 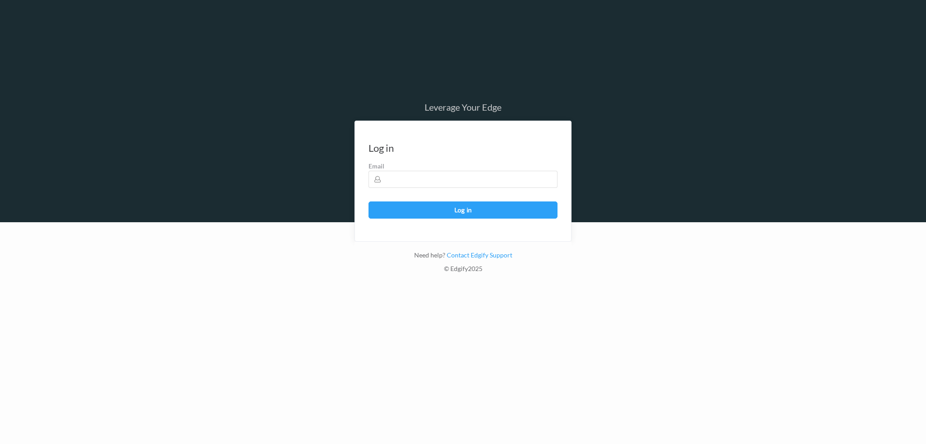 What do you see at coordinates (463, 210) in the screenshot?
I see `button: Log in` at bounding box center [463, 210].